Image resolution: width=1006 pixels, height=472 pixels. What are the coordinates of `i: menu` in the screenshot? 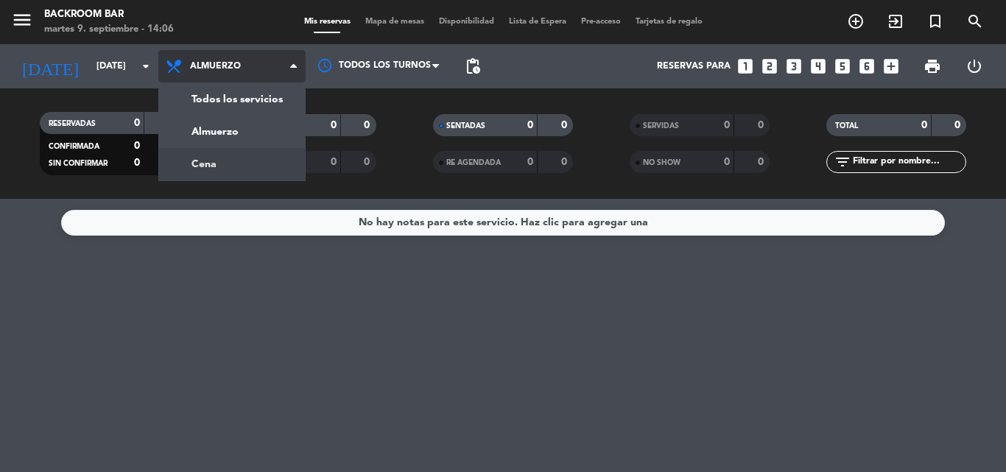 It's located at (22, 20).